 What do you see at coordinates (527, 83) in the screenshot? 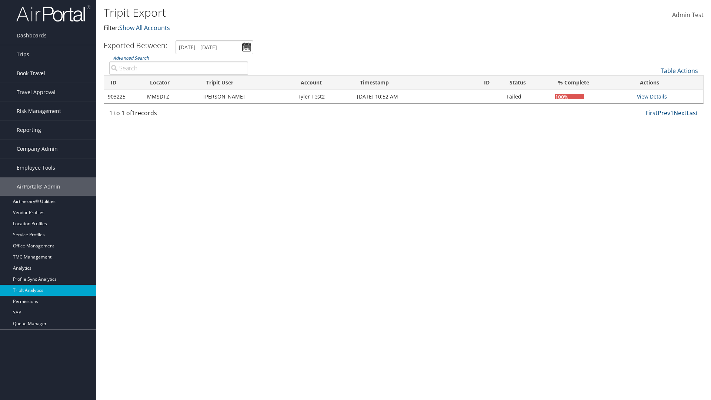
I see `th: Status: activate to sort column ascending` at bounding box center [527, 83].